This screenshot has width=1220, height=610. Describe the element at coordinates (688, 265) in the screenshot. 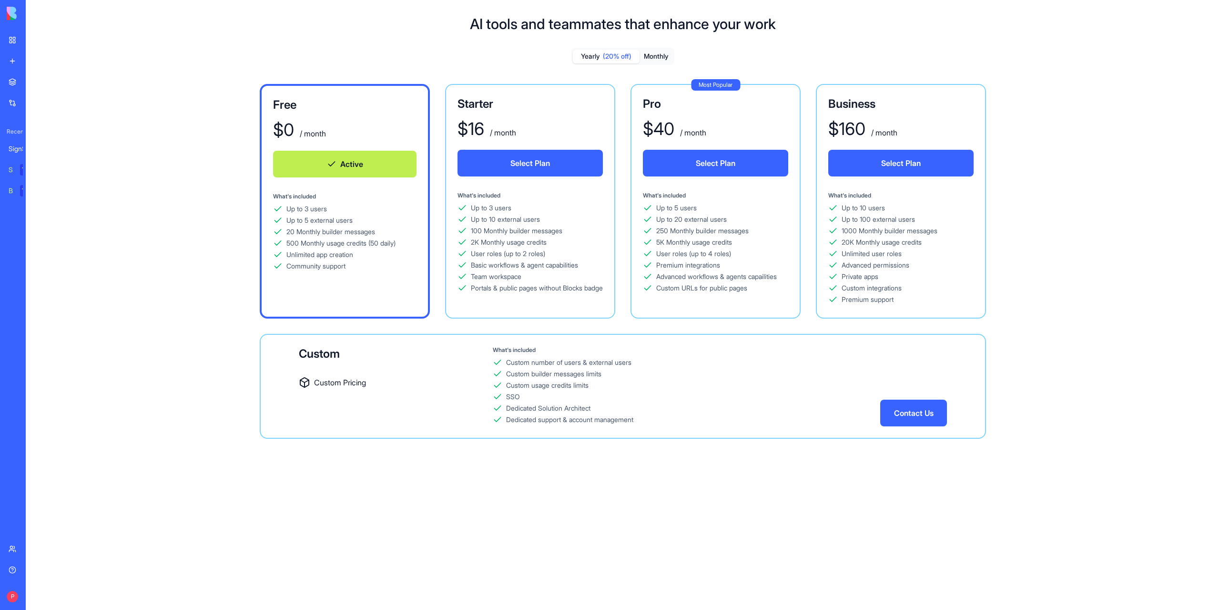

I see `div: Premium integrations` at that location.